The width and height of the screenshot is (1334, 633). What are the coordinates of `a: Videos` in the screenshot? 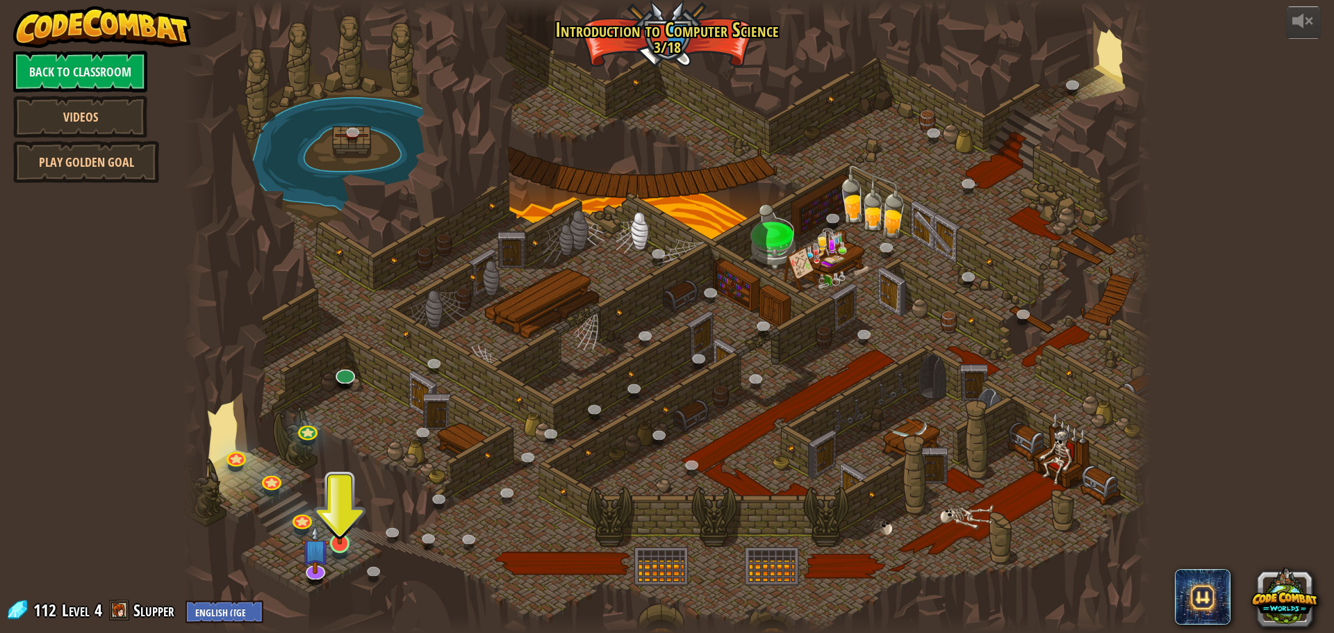 It's located at (80, 117).